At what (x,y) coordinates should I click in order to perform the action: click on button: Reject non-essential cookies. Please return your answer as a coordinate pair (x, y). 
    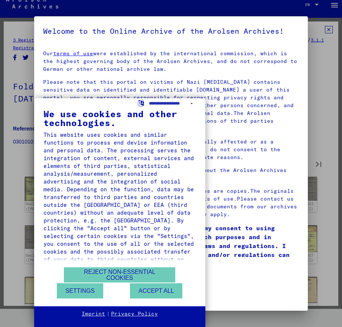
    Looking at the image, I should click on (119, 275).